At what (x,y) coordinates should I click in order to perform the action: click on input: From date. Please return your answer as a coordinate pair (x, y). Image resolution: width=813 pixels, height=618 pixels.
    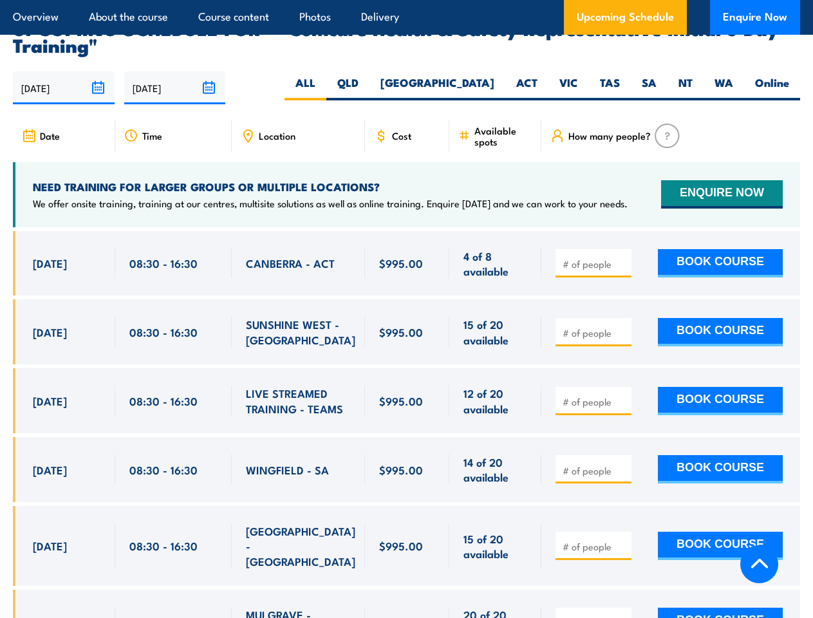
    Looking at the image, I should click on (64, 88).